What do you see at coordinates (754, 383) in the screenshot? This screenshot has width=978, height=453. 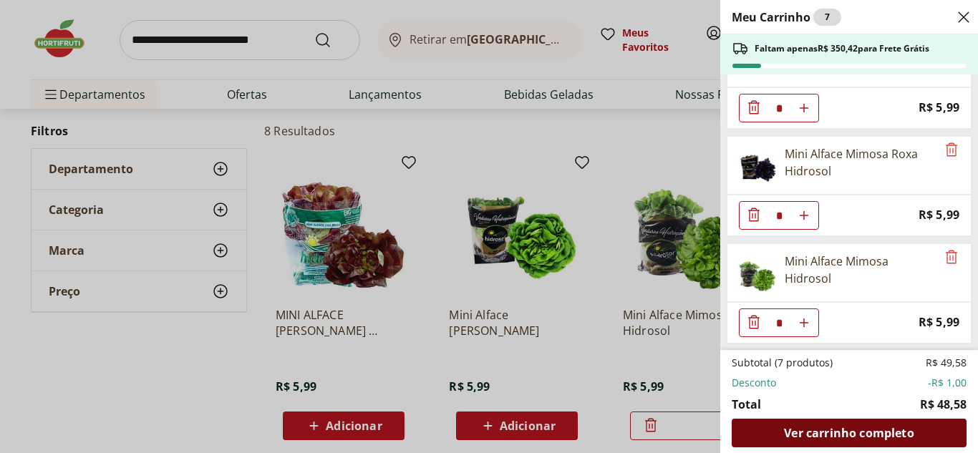 I see `span: Desconto` at bounding box center [754, 383].